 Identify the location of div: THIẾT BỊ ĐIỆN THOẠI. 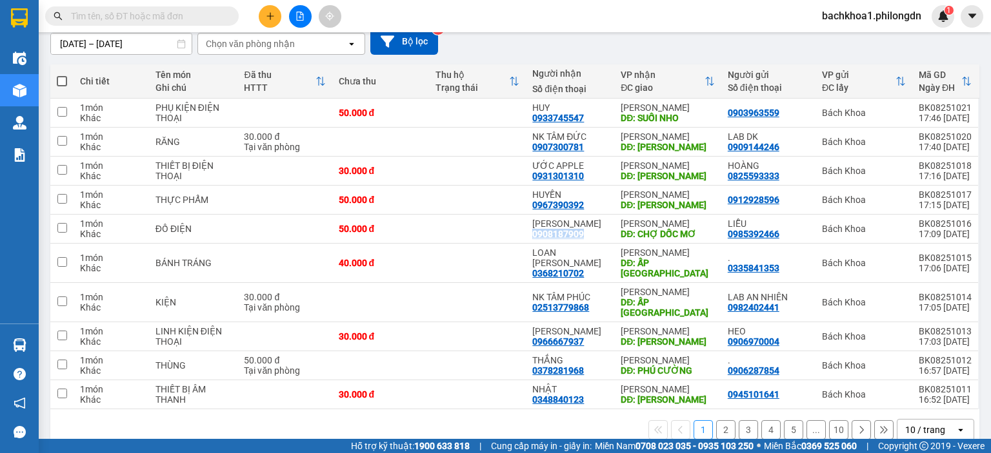
(194, 171).